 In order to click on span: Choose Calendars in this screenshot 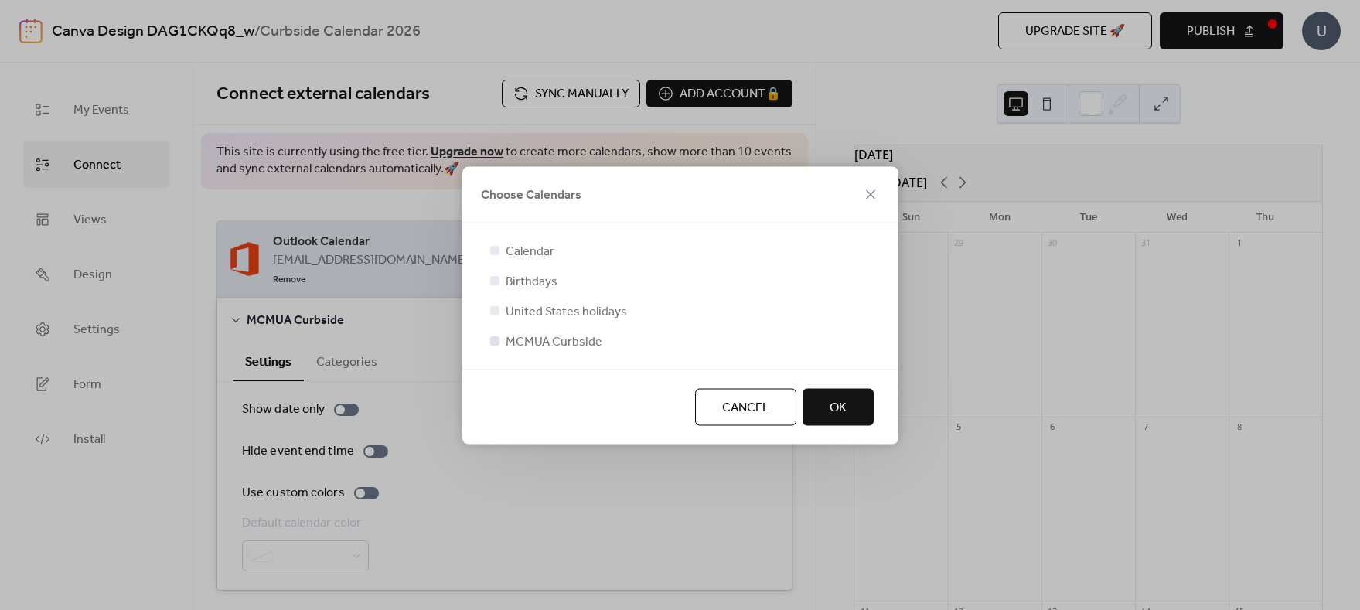, I will do `click(531, 195)`.